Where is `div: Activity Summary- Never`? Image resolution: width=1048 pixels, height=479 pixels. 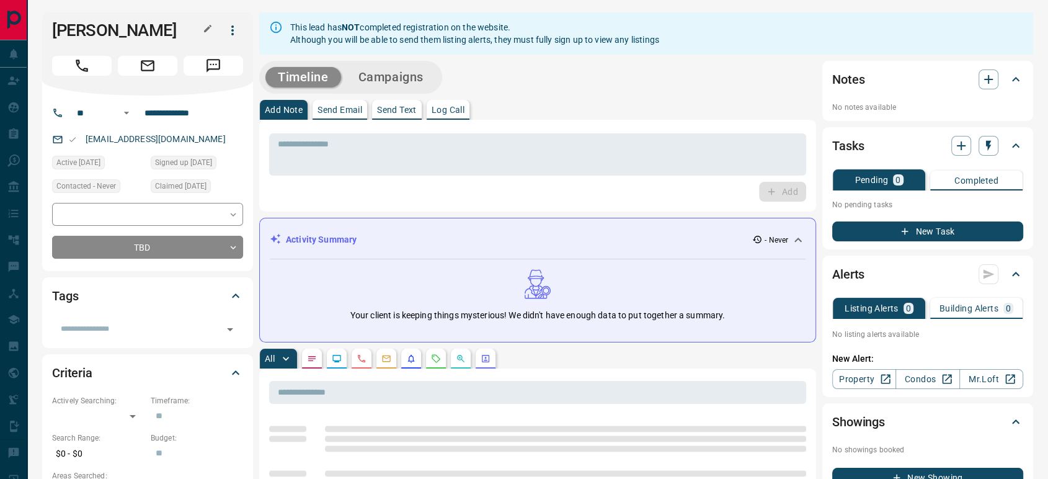 div: Activity Summary- Never is located at coordinates (538, 239).